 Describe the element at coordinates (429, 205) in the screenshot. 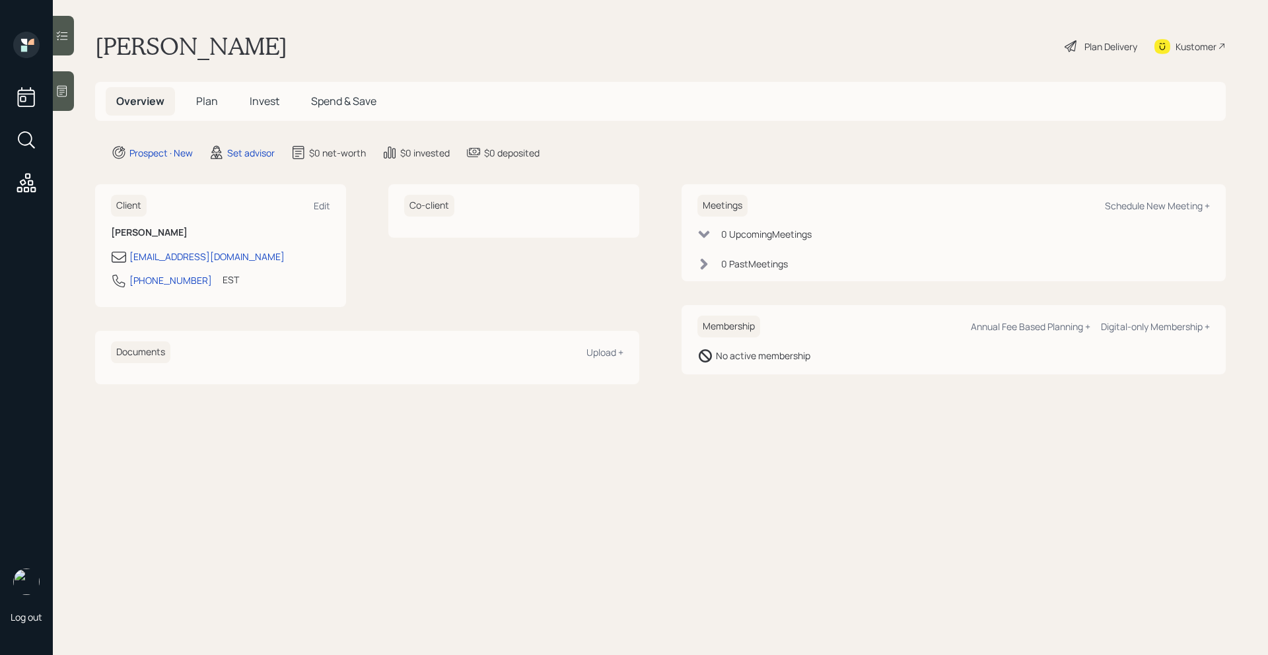

I see `h6: Co-client` at that location.